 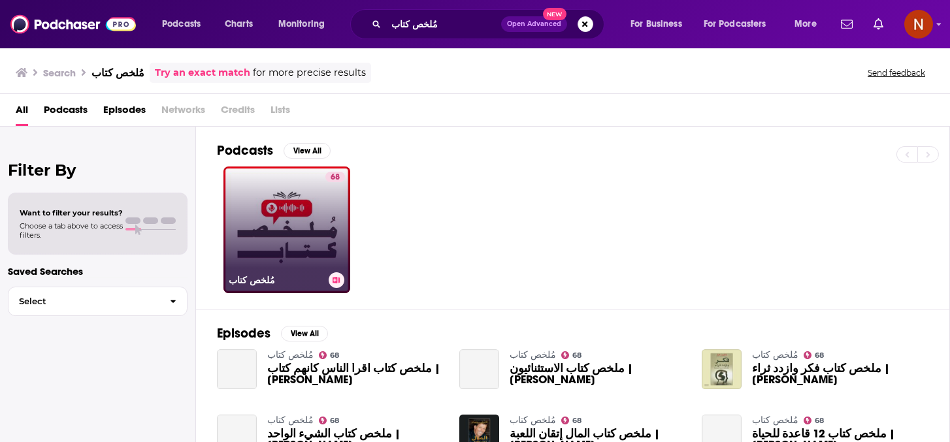 What do you see at coordinates (735, 24) in the screenshot?
I see `span: For Podcasters` at bounding box center [735, 24].